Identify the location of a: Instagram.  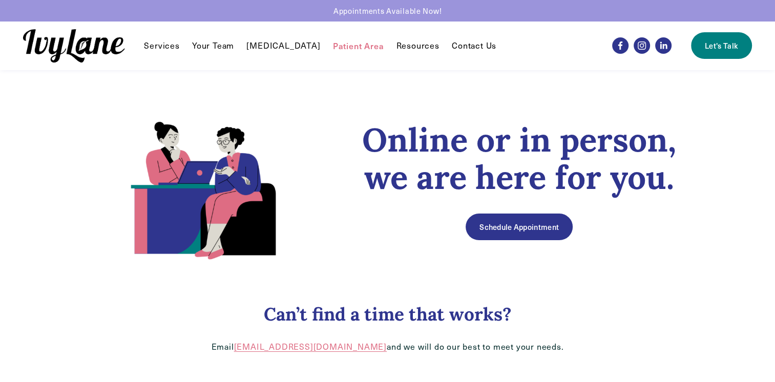
(642, 46).